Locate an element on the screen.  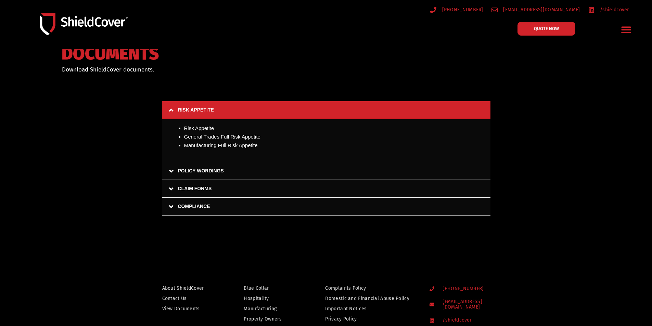
a: Hospitality is located at coordinates (270, 298).